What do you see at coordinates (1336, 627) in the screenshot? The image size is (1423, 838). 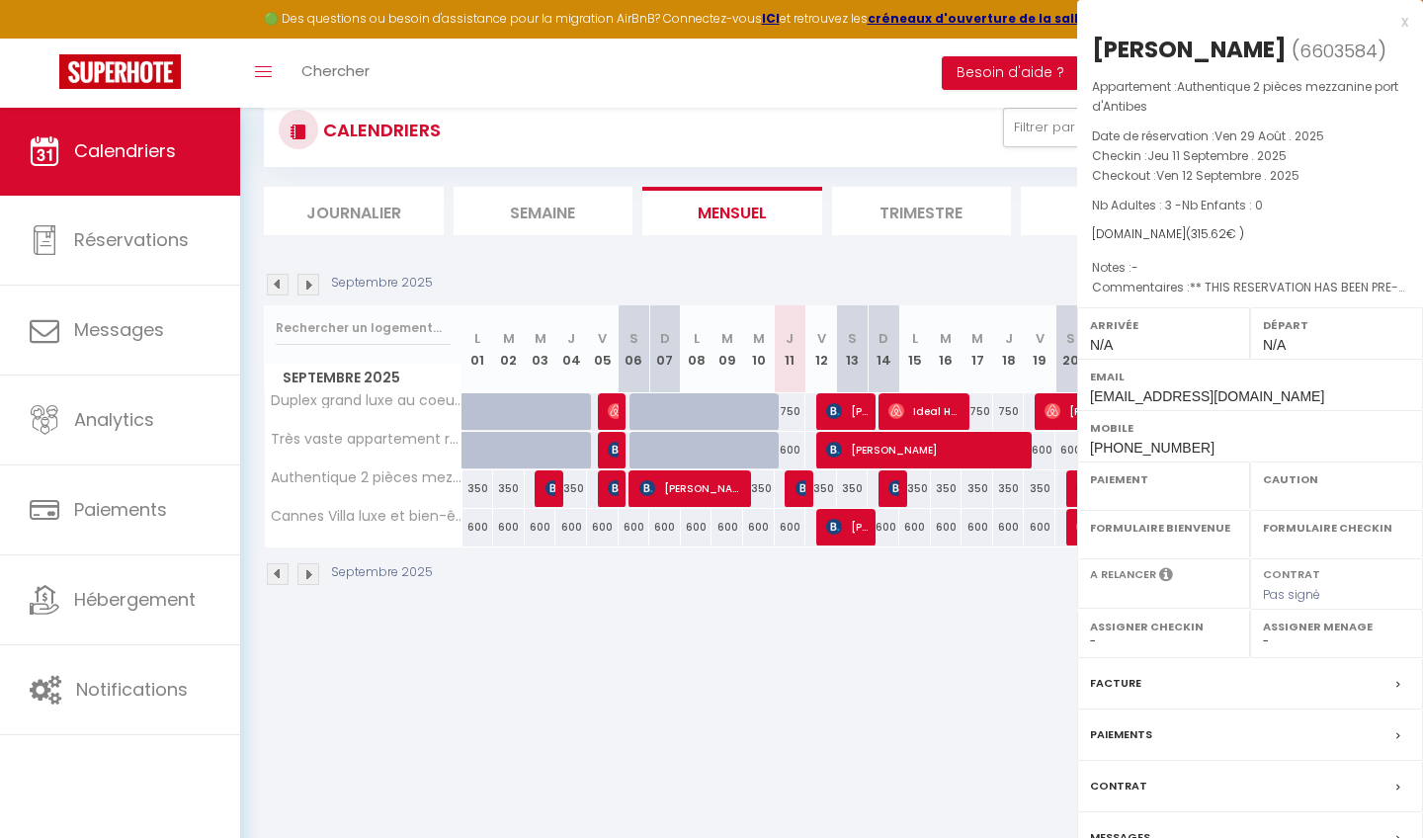 I see `label: Assigner Menage` at bounding box center [1336, 627].